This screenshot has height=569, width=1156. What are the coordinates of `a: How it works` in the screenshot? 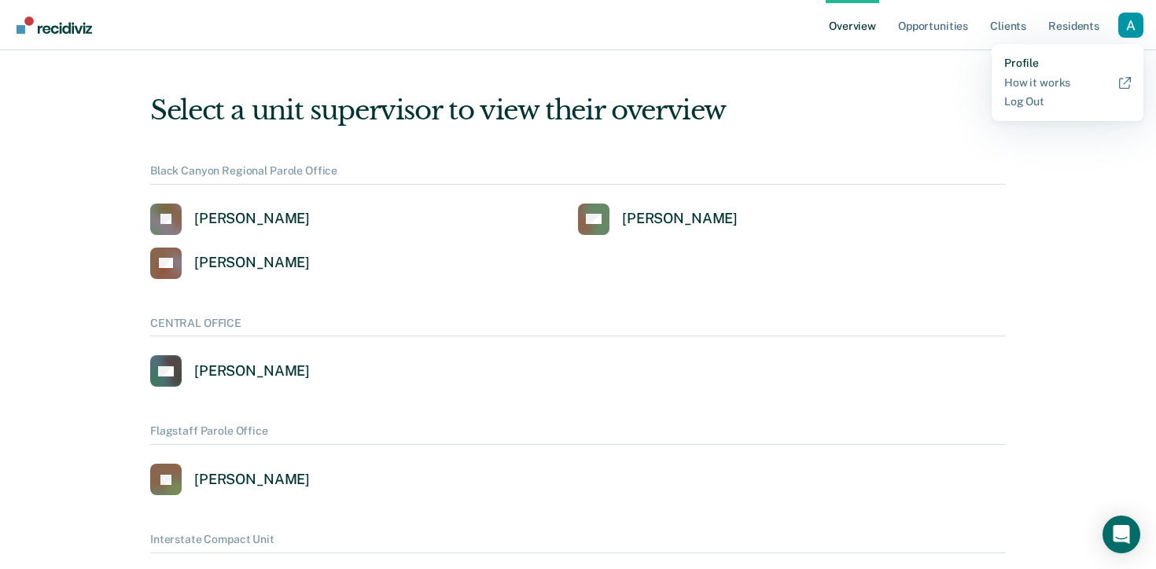 It's located at (1067, 83).